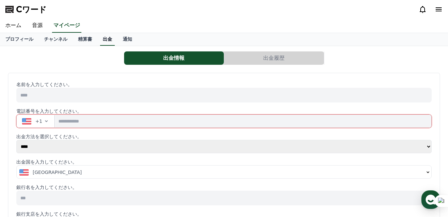  What do you see at coordinates (127, 39) in the screenshot?
I see `font: 通知` at bounding box center [127, 39].